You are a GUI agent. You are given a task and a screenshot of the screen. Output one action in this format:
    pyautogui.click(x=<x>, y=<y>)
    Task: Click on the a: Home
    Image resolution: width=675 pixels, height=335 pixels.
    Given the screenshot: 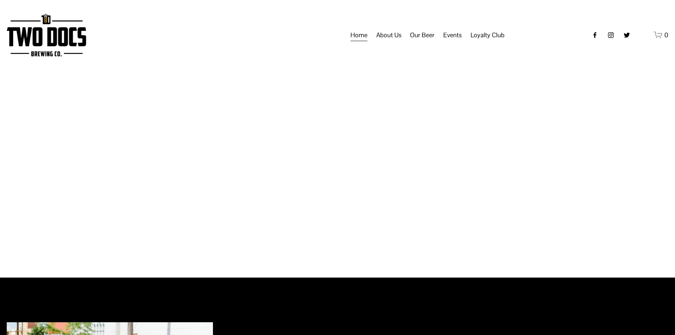 What is the action you would take?
    pyautogui.click(x=359, y=35)
    